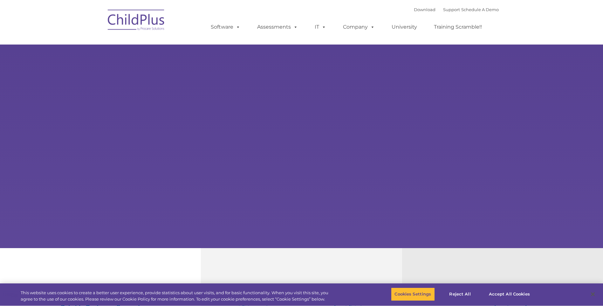  What do you see at coordinates (593, 294) in the screenshot?
I see `button: Close` at bounding box center [593, 294].